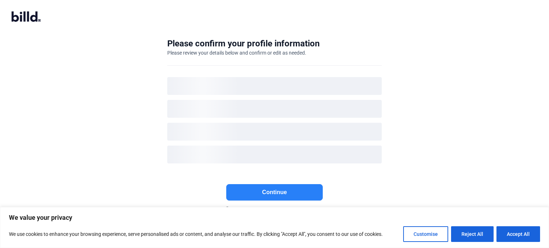 This screenshot has height=248, width=549. I want to click on p: We value your privacy, so click(274, 218).